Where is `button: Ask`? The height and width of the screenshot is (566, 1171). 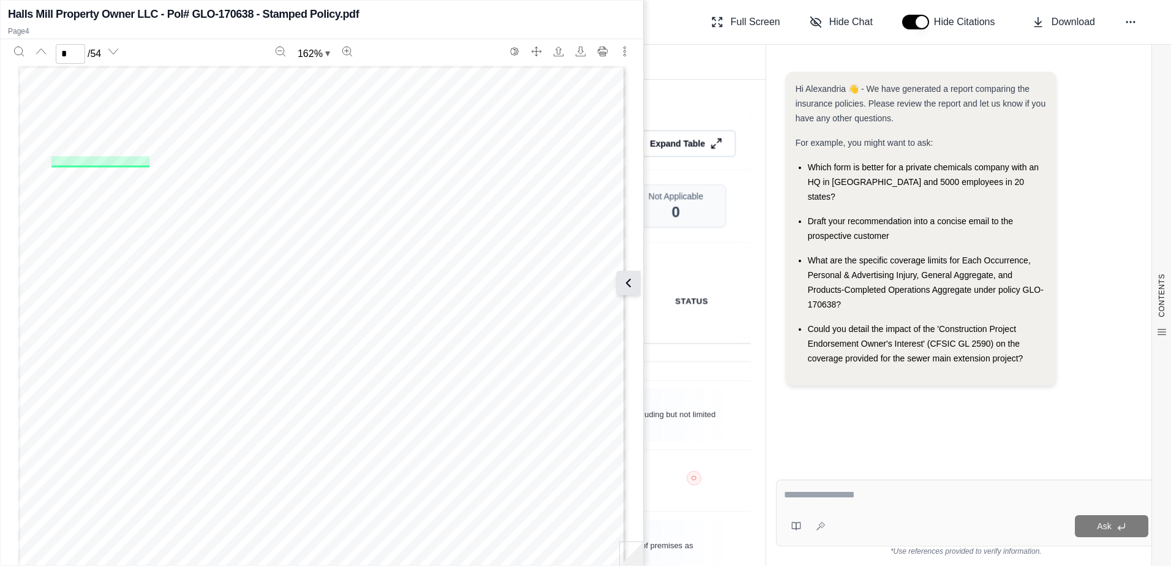 button: Ask is located at coordinates (1111, 526).